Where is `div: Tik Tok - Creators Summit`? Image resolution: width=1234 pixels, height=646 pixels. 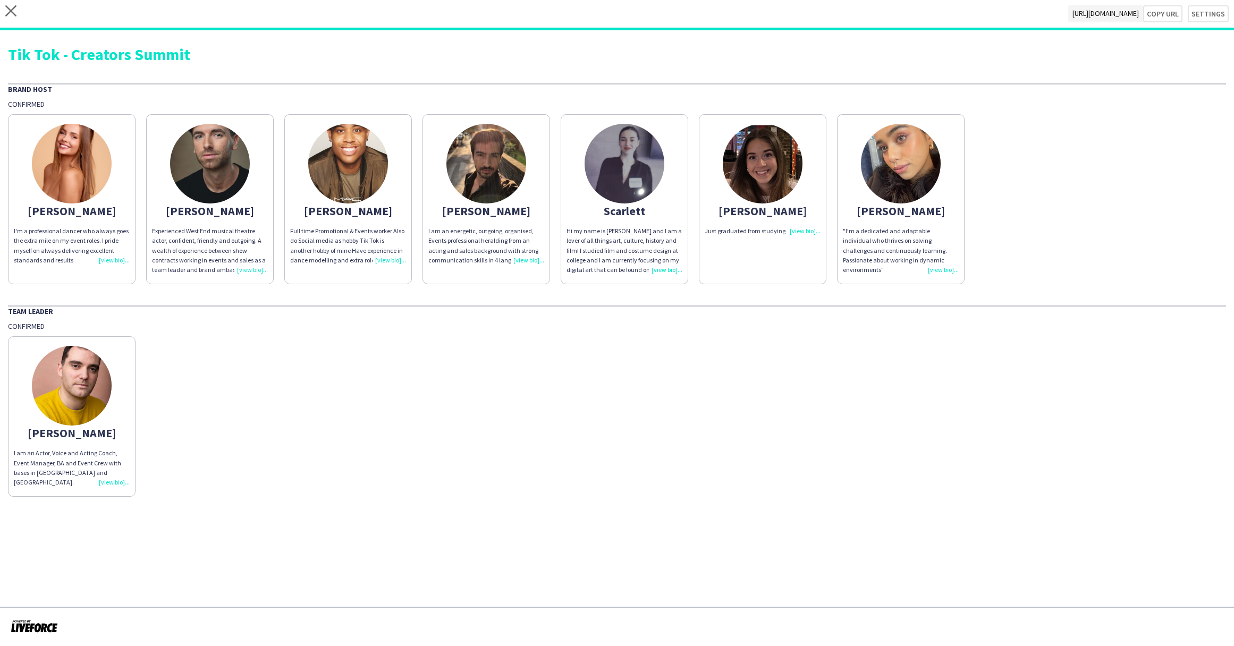 div: Tik Tok - Creators Summit is located at coordinates (617, 54).